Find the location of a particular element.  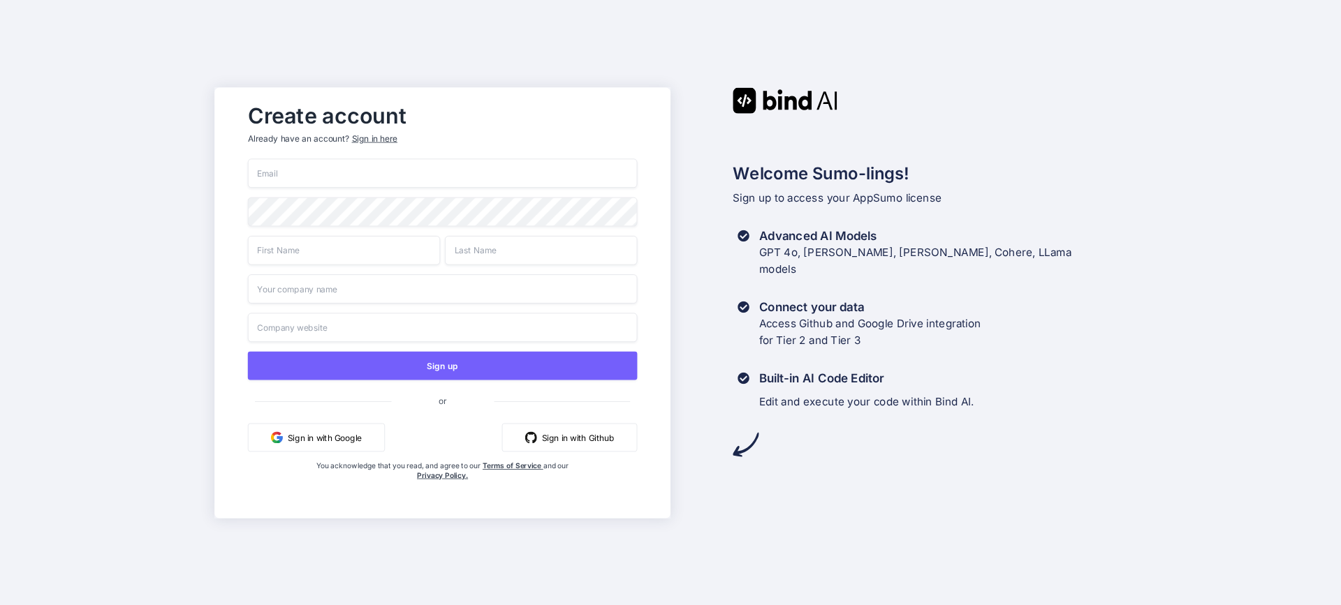

p: Already have an account? is located at coordinates (443, 138).